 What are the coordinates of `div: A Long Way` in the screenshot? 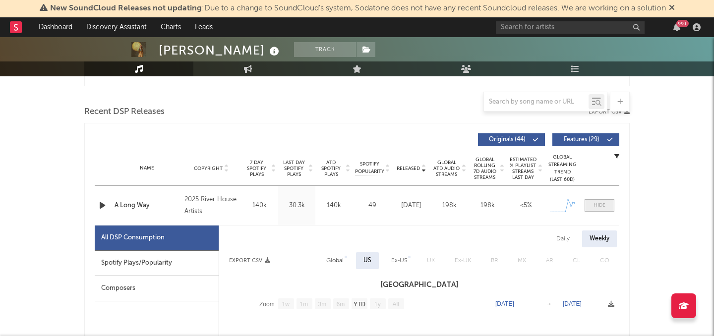 It's located at (147, 206).